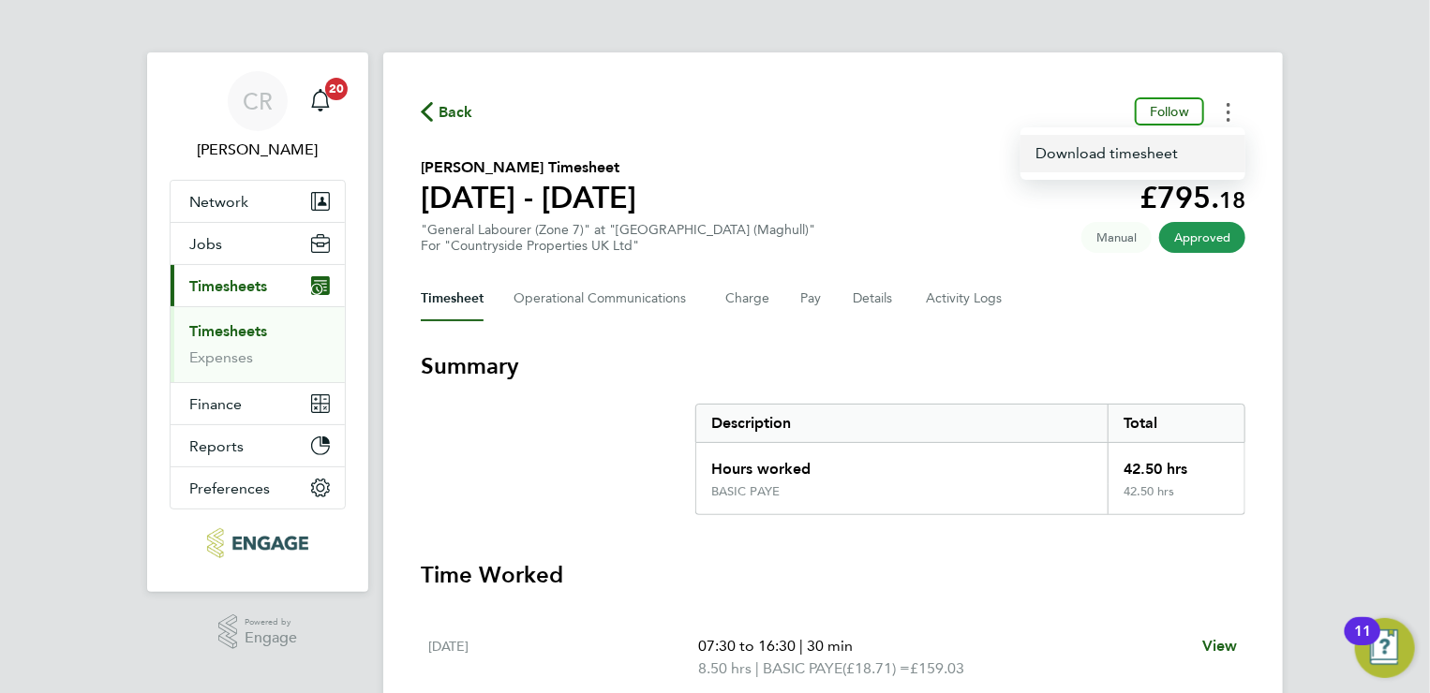  Describe the element at coordinates (1220, 646) in the screenshot. I see `a: View` at that location.